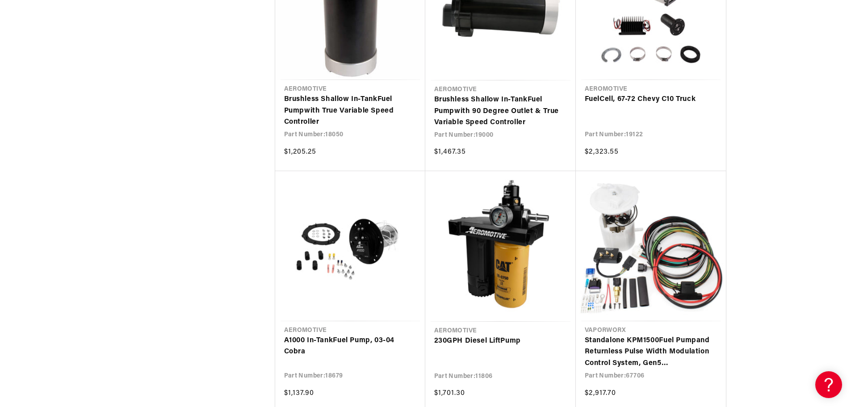 The width and height of the screenshot is (851, 407). Describe the element at coordinates (500, 341) in the screenshot. I see `a: 230GPH Diesel LiftPump` at that location.